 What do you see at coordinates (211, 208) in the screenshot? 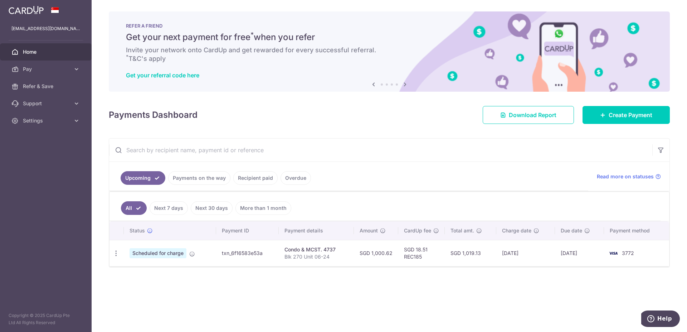
I see `a: Next 30 days` at bounding box center [211, 208].